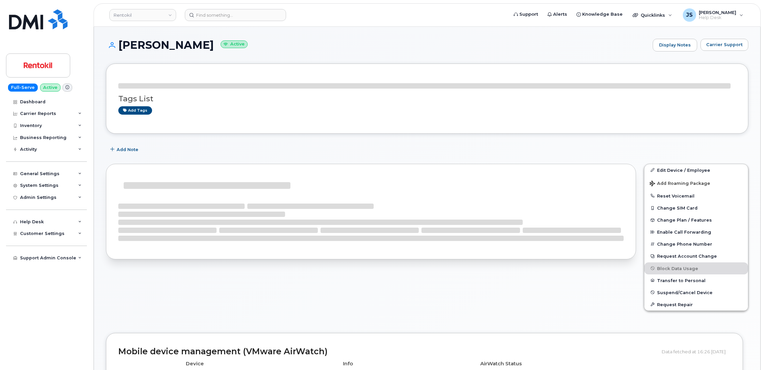 The height and width of the screenshot is (370, 764). Describe the element at coordinates (427, 99) in the screenshot. I see `h3: Tags List` at that location.